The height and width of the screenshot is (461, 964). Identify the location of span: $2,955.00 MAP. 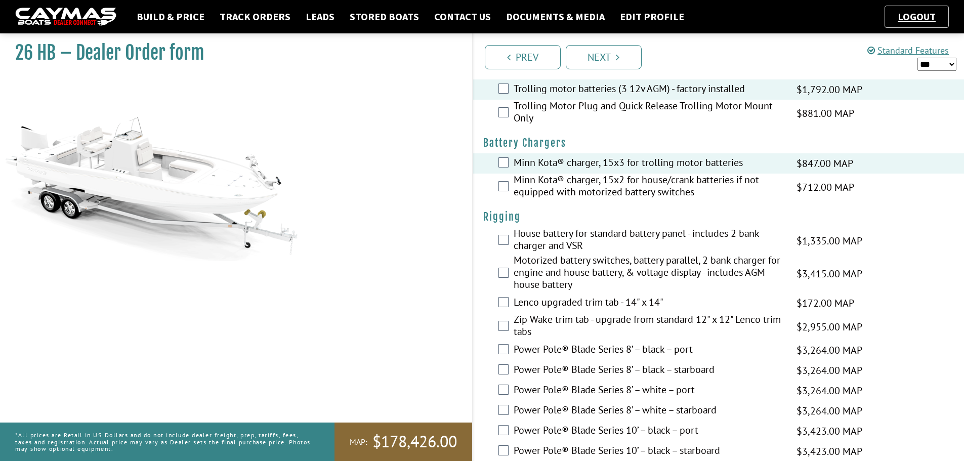
(829, 327).